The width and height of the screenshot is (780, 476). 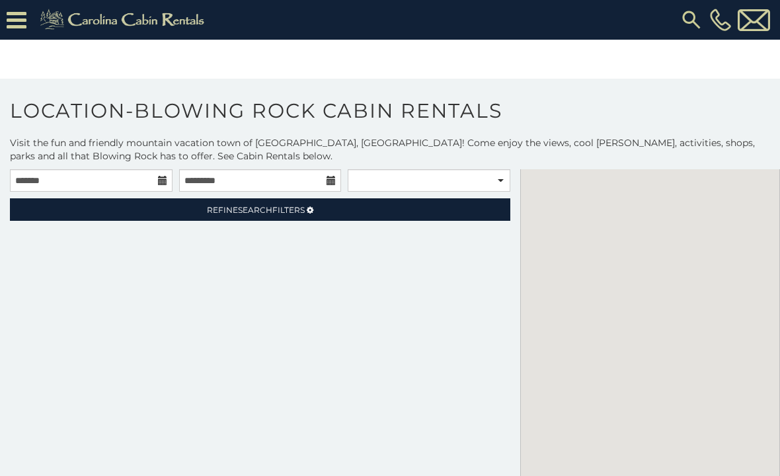 What do you see at coordinates (255, 210) in the screenshot?
I see `span: Search` at bounding box center [255, 210].